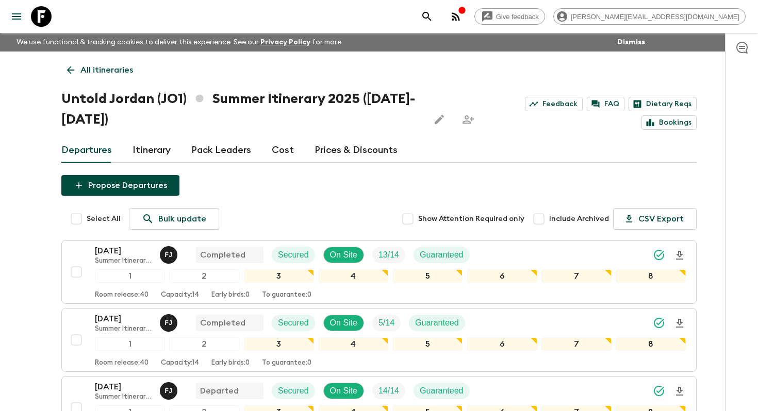 The width and height of the screenshot is (758, 411). Describe the element at coordinates (174, 219) in the screenshot. I see `a: Bulk update` at that location.